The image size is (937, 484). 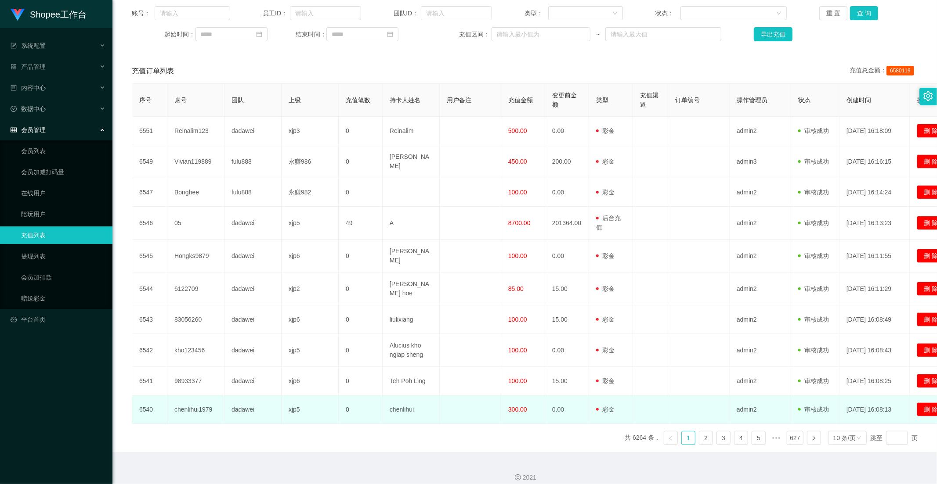 What do you see at coordinates (276, 13) in the screenshot?
I see `span: 员工ID：` at bounding box center [276, 13].